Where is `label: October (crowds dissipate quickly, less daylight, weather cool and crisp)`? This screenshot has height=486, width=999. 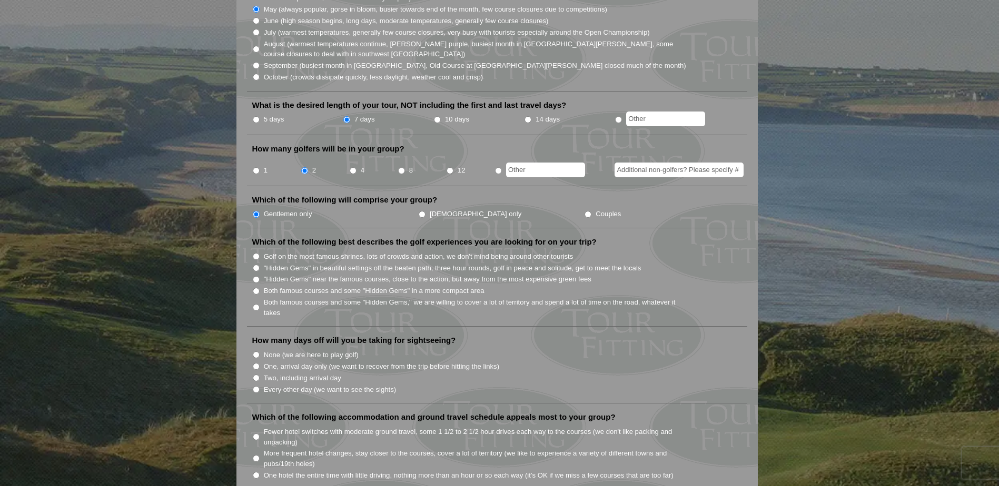
label: October (crowds dissipate quickly, less daylight, weather cool and crisp) is located at coordinates (373, 77).